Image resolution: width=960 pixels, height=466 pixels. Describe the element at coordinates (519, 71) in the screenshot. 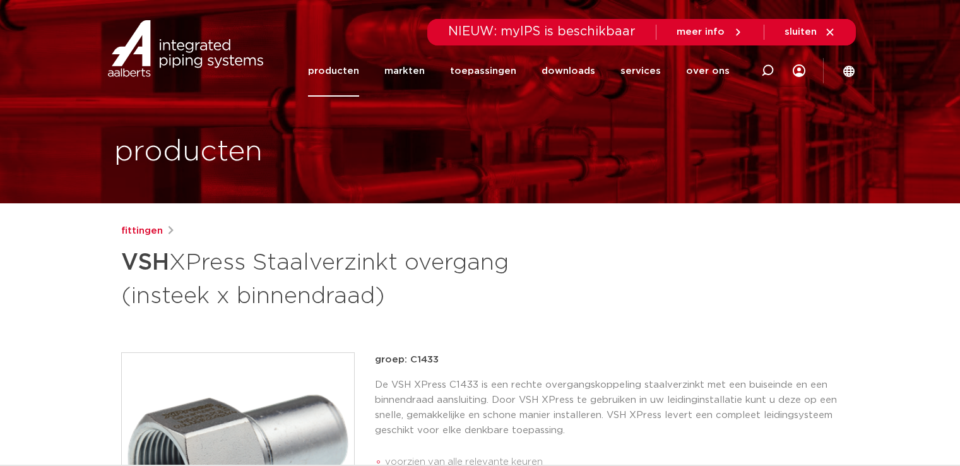

I see `nav: Menu` at that location.